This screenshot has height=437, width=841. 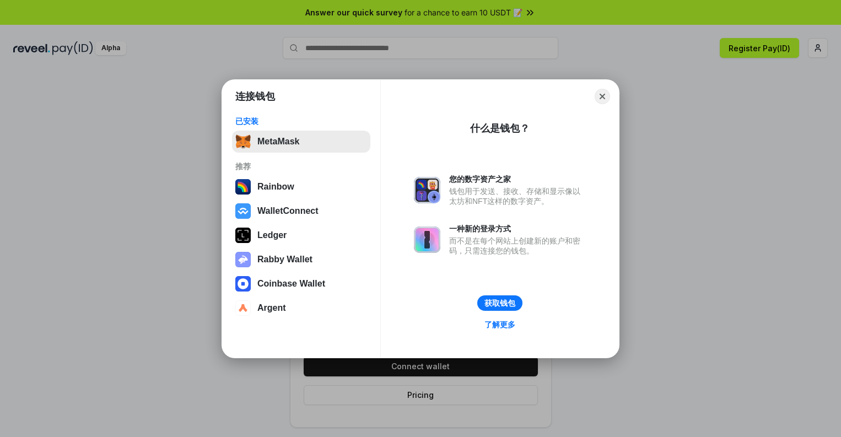 What do you see at coordinates (275, 187) in the screenshot?
I see `div: Rainbow` at bounding box center [275, 187].